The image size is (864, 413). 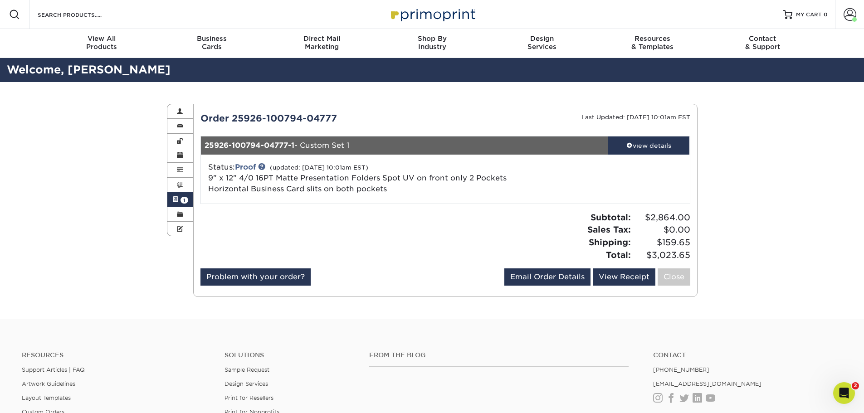 What do you see at coordinates (184, 200) in the screenshot?
I see `span: 1` at bounding box center [184, 200].